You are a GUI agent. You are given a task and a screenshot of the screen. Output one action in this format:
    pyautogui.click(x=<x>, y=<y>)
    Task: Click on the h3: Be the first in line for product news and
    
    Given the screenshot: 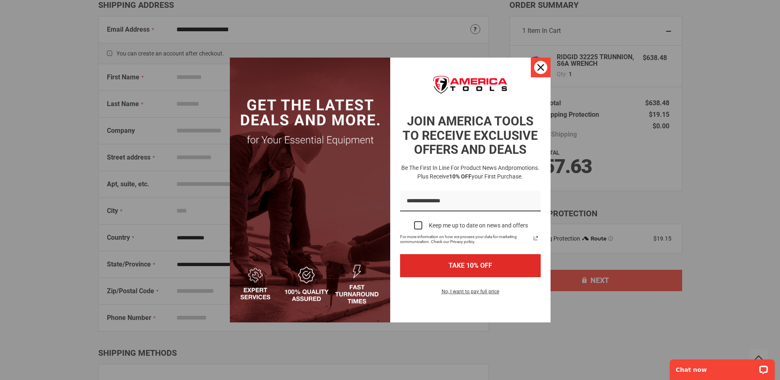 What is the action you would take?
    pyautogui.click(x=471, y=172)
    